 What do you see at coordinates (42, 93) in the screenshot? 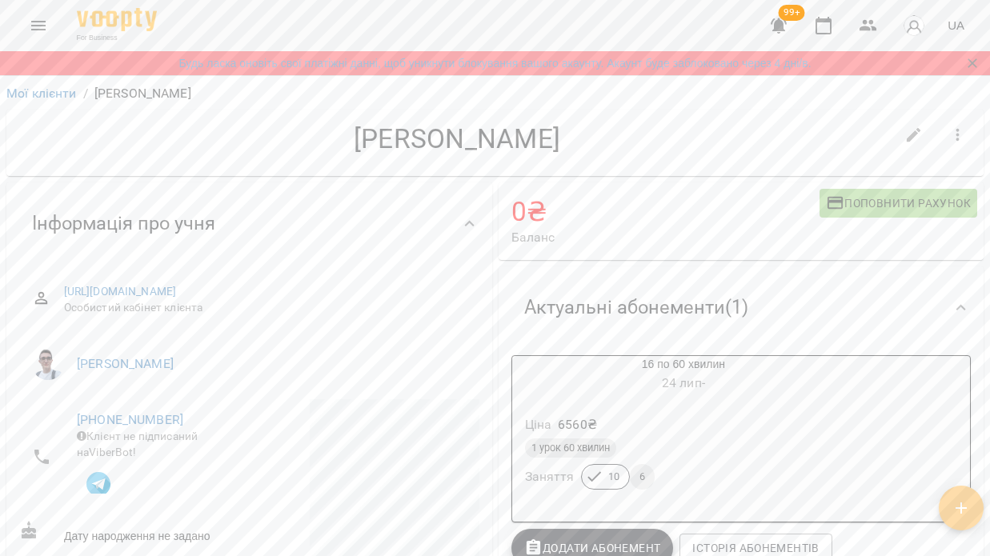
I see `a: Мої клієнти` at bounding box center [42, 93].